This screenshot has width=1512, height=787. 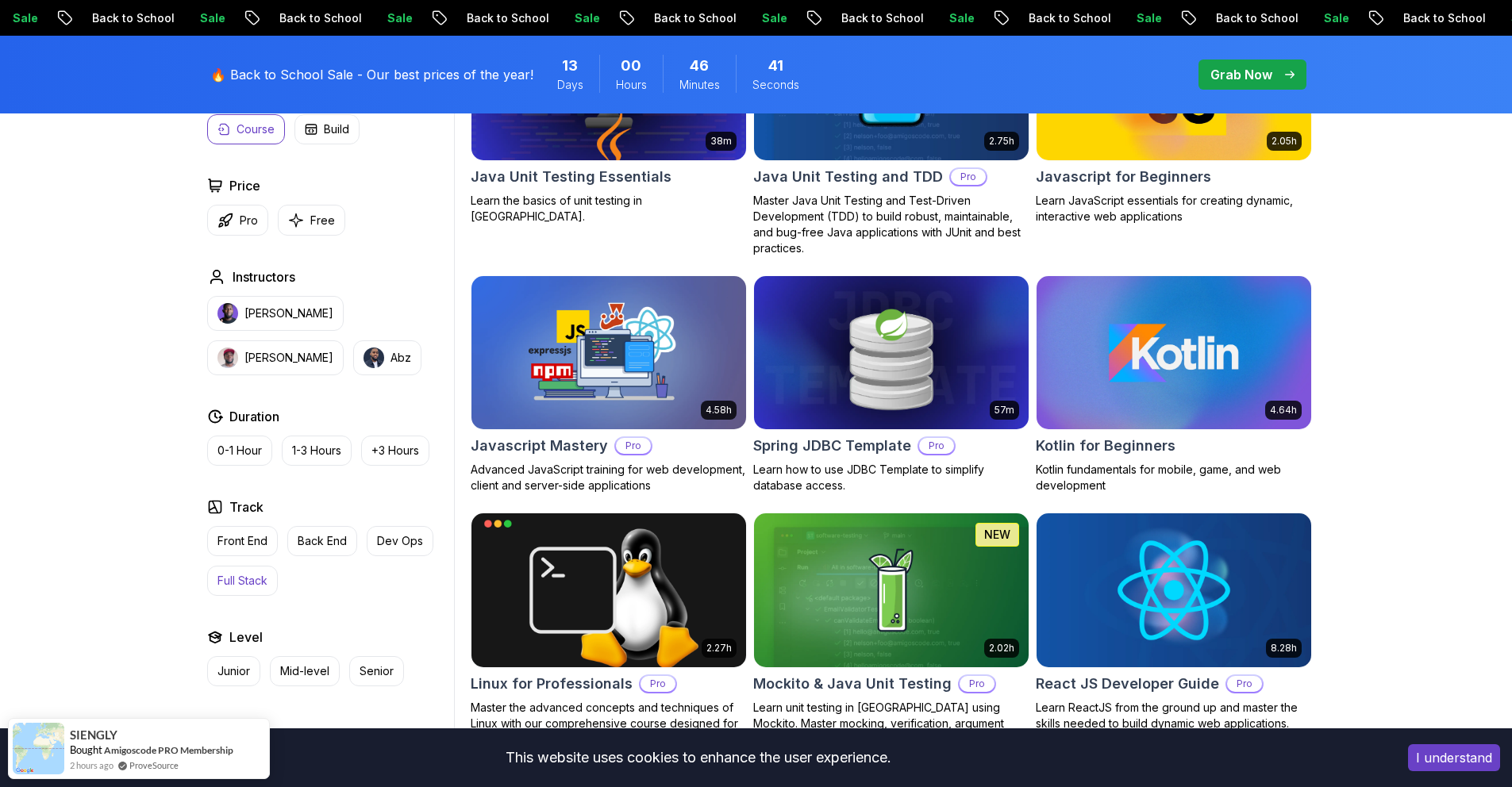 I want to click on p: 1-3 Hours, so click(x=316, y=451).